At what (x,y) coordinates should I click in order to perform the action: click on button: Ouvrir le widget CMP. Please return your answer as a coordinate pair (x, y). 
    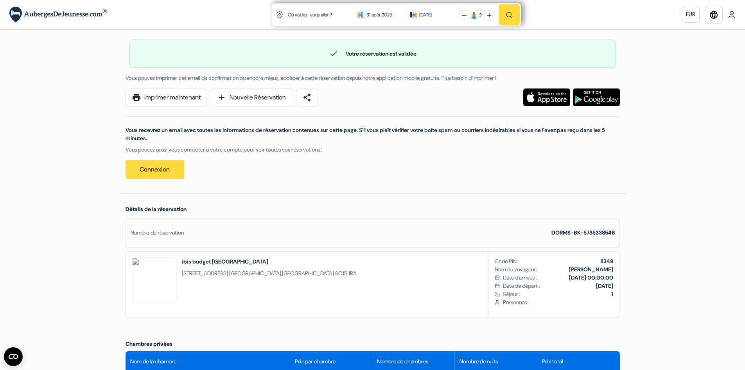
    Looking at the image, I should click on (13, 356).